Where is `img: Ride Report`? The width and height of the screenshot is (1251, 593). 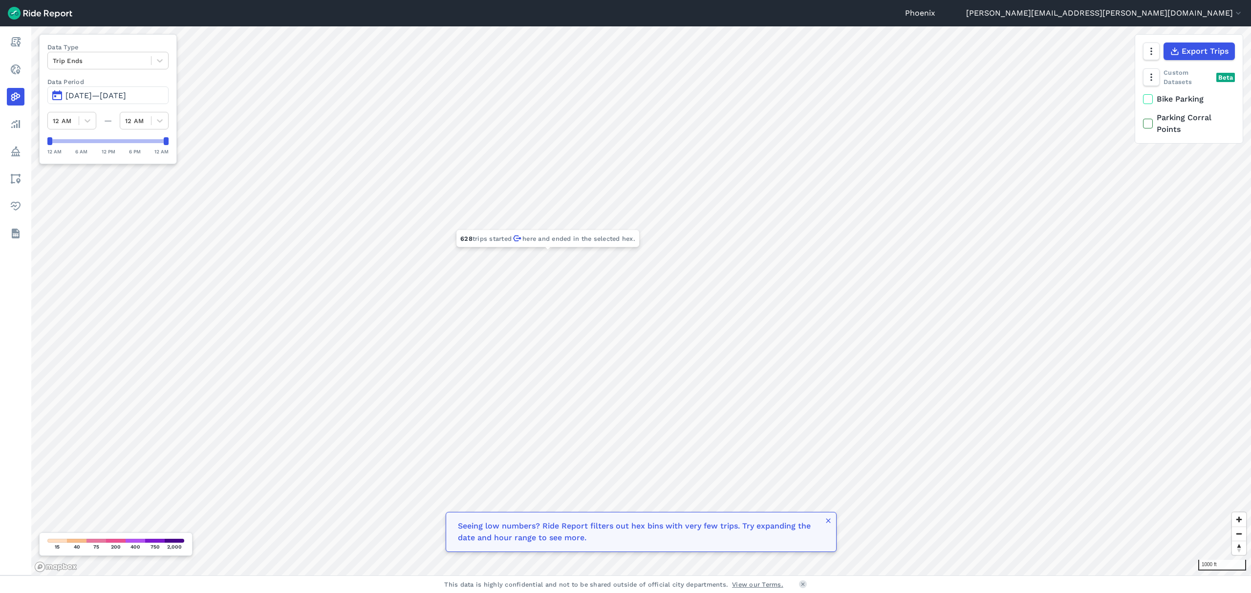
img: Ride Report is located at coordinates (40, 13).